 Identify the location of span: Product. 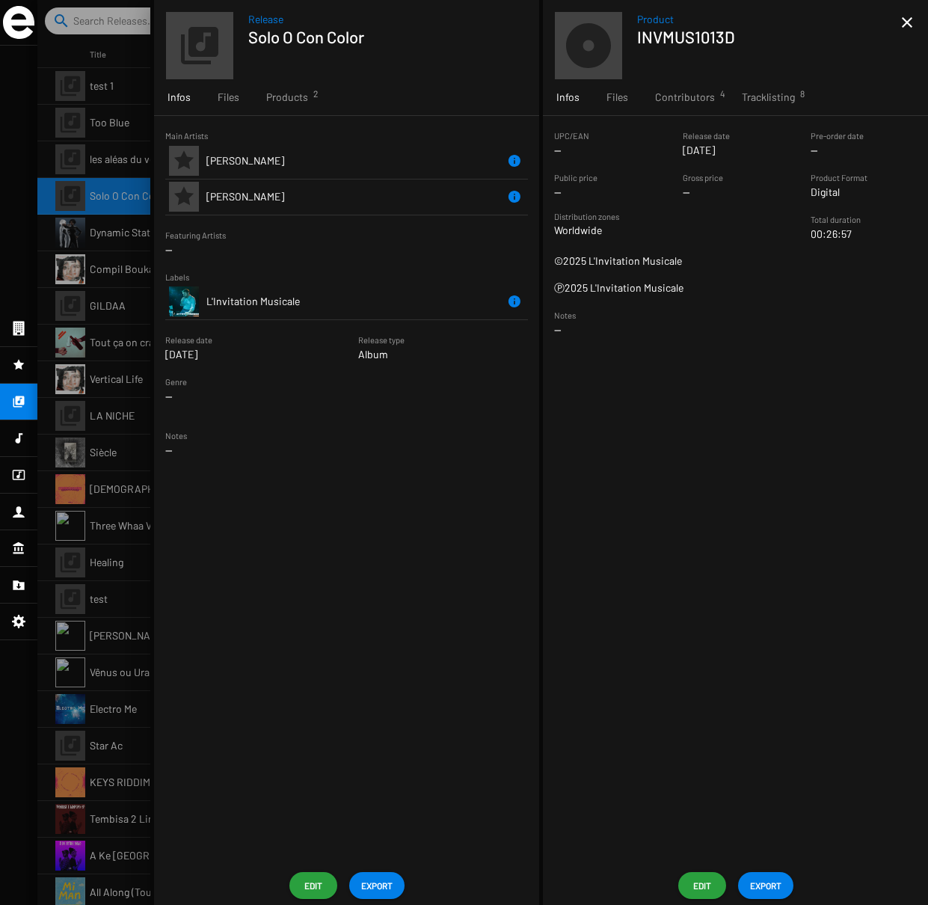
(769, 19).